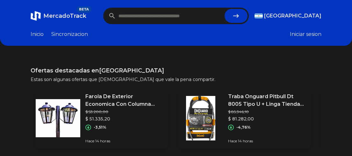 The image size is (352, 156). Describe the element at coordinates (124, 119) in the screenshot. I see `p: $ 51.335,20` at that location.